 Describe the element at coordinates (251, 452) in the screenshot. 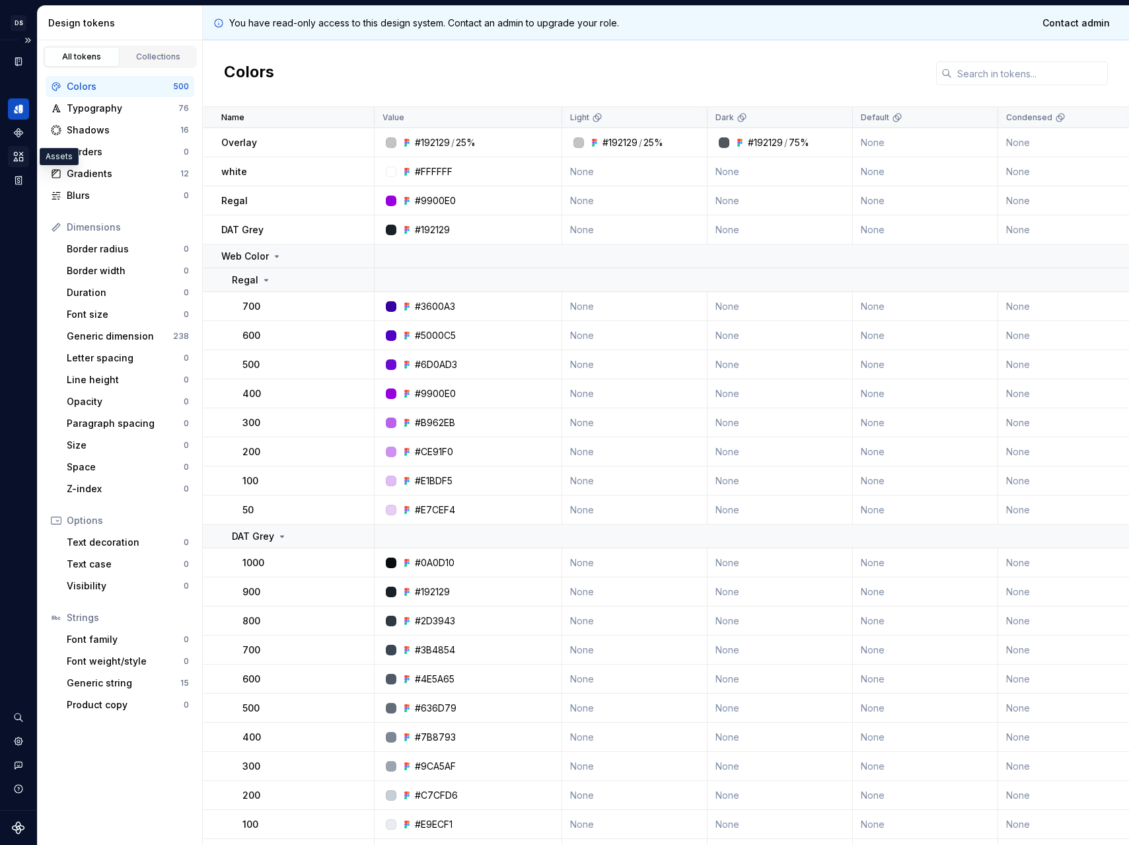

I see `p: 200` at that location.